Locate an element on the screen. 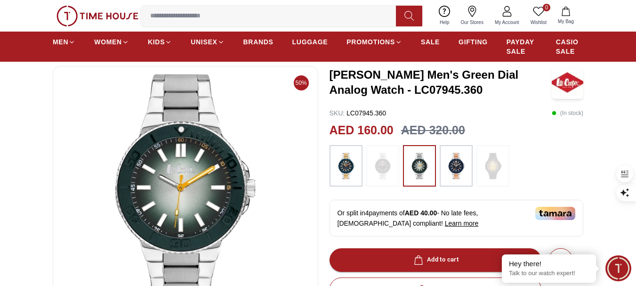  span: My Bag is located at coordinates (566, 21).